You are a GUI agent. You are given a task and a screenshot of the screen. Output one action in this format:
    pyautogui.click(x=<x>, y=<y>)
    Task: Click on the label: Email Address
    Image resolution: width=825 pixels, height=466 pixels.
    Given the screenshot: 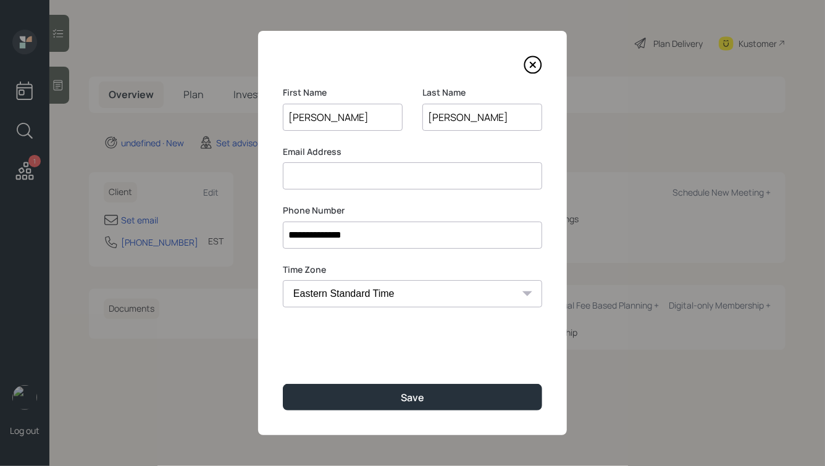 What is the action you would take?
    pyautogui.click(x=412, y=152)
    